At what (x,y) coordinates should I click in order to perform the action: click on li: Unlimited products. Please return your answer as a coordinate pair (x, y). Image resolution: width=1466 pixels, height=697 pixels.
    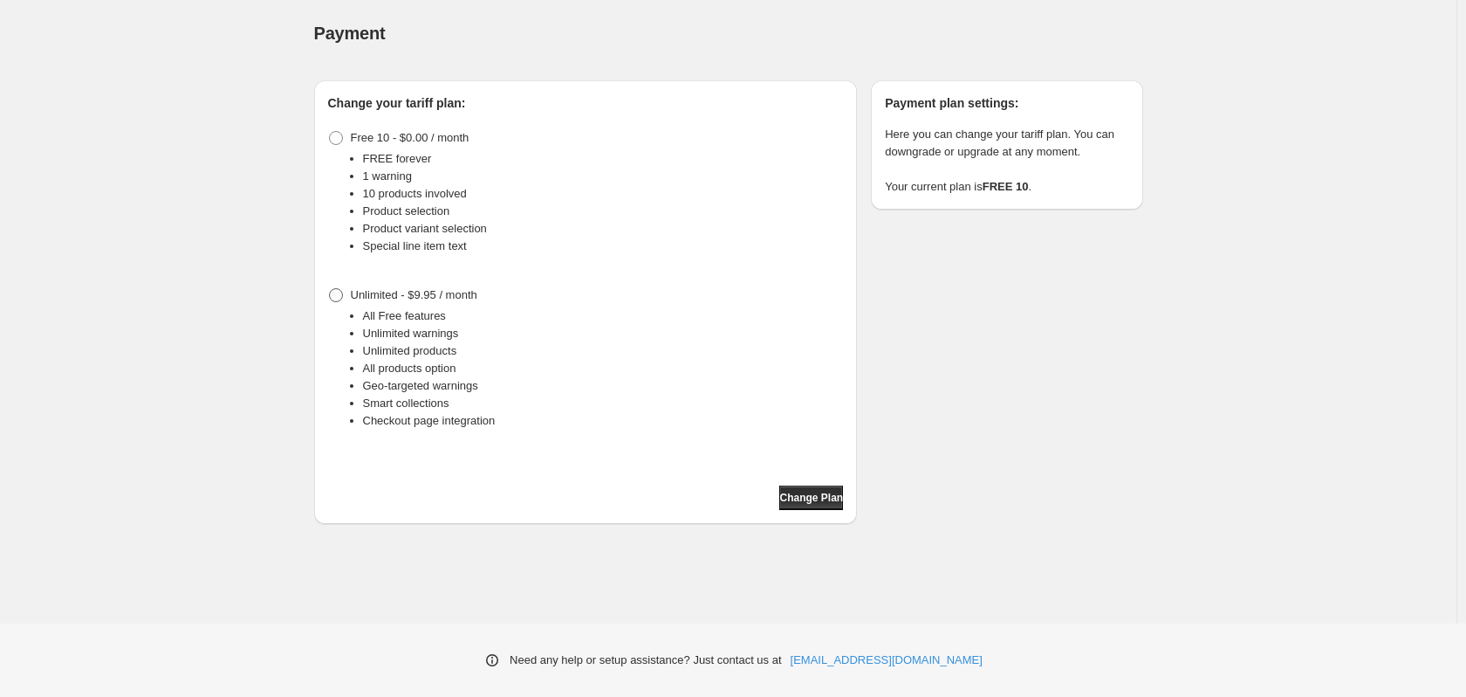
    Looking at the image, I should click on (603, 351).